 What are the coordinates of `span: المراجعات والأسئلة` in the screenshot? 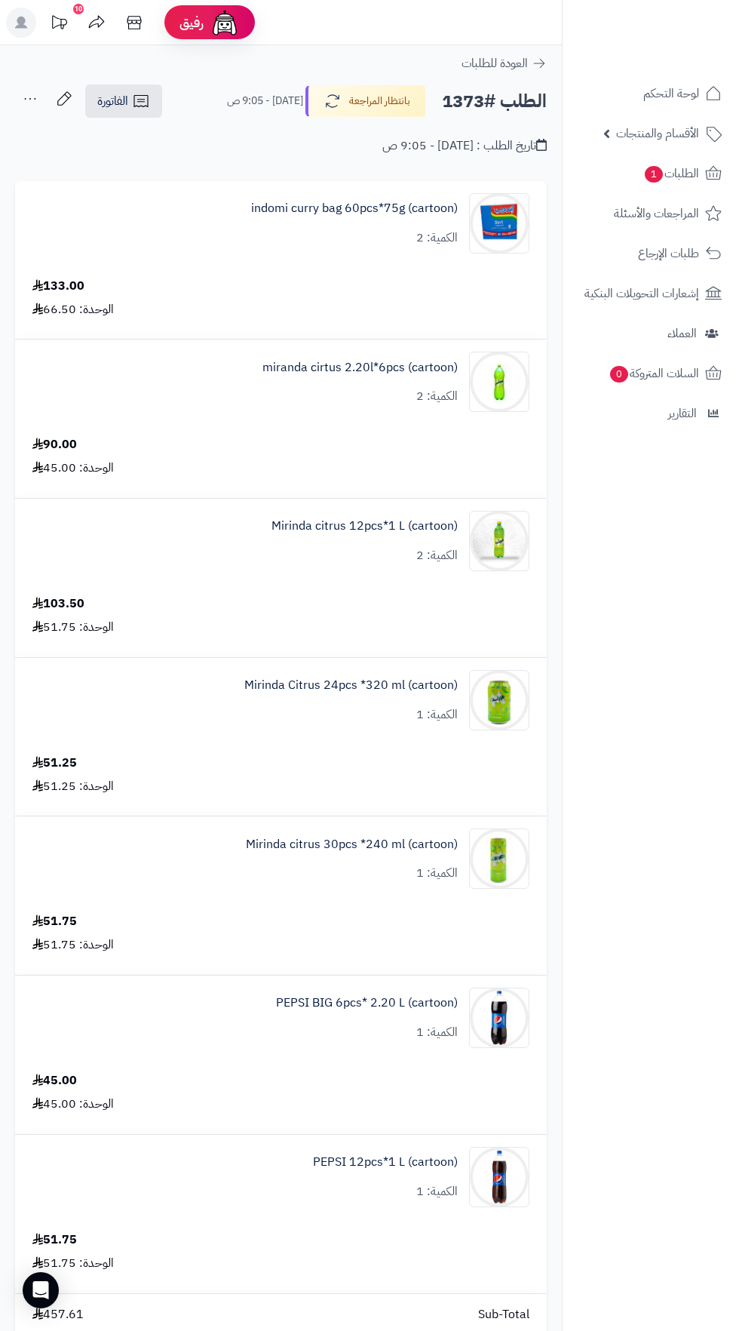 It's located at (656, 213).